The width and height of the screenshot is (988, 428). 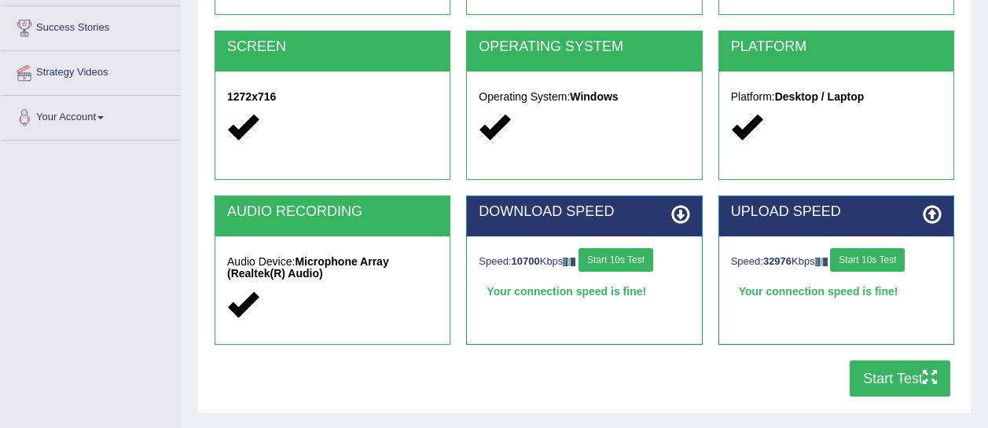 I want to click on h5: Operating System:, so click(x=584, y=97).